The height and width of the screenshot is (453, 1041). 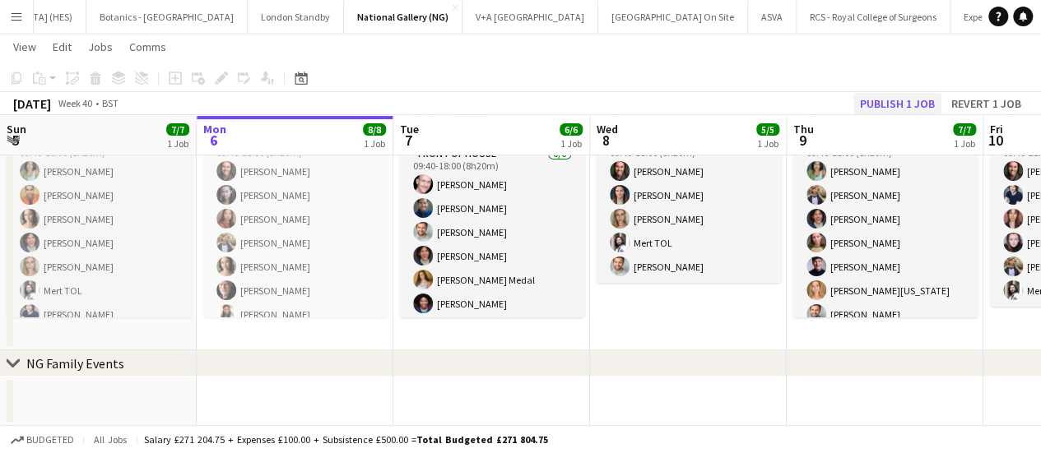 I want to click on button: National Gallery (NG), so click(x=403, y=16).